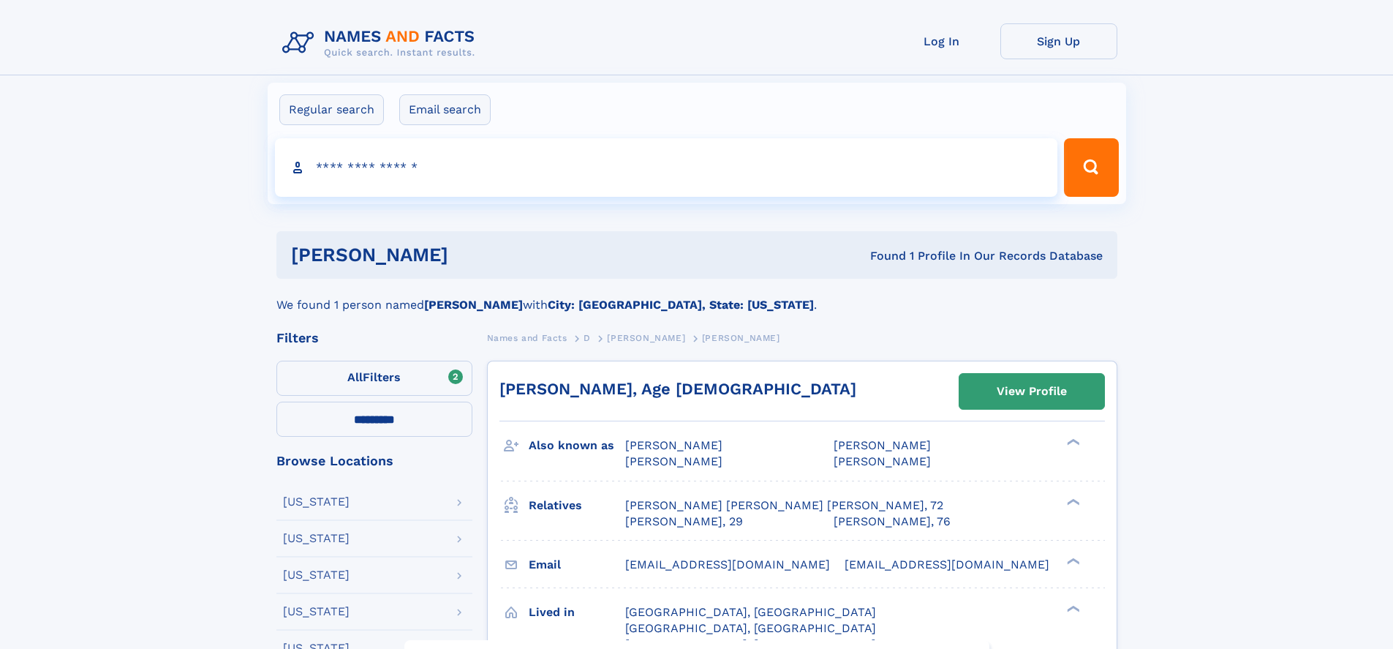 The height and width of the screenshot is (649, 1393). I want to click on button: Search Button, so click(1091, 167).